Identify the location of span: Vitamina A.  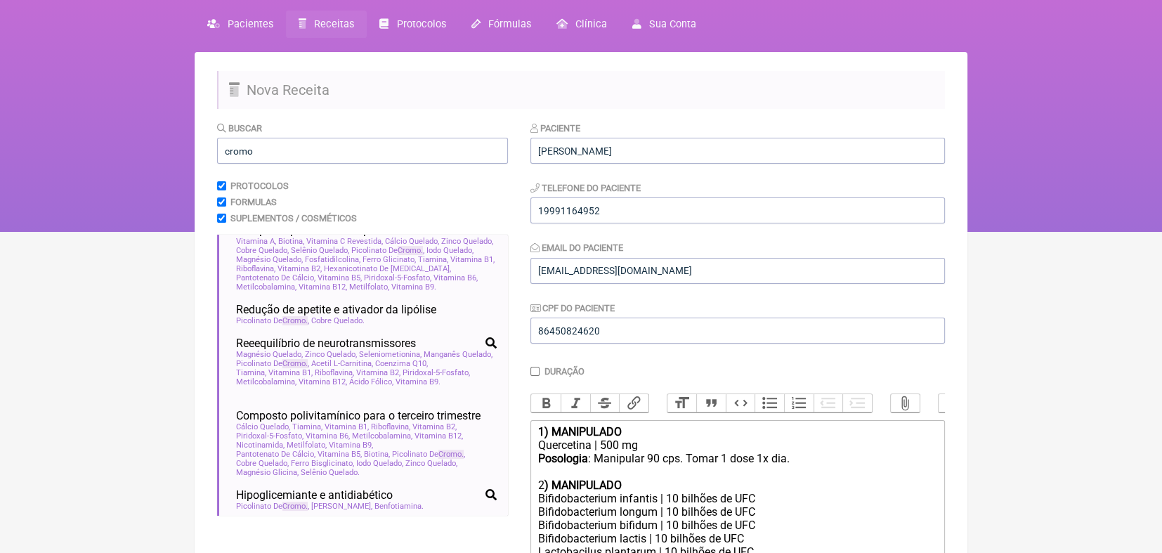
(256, 241).